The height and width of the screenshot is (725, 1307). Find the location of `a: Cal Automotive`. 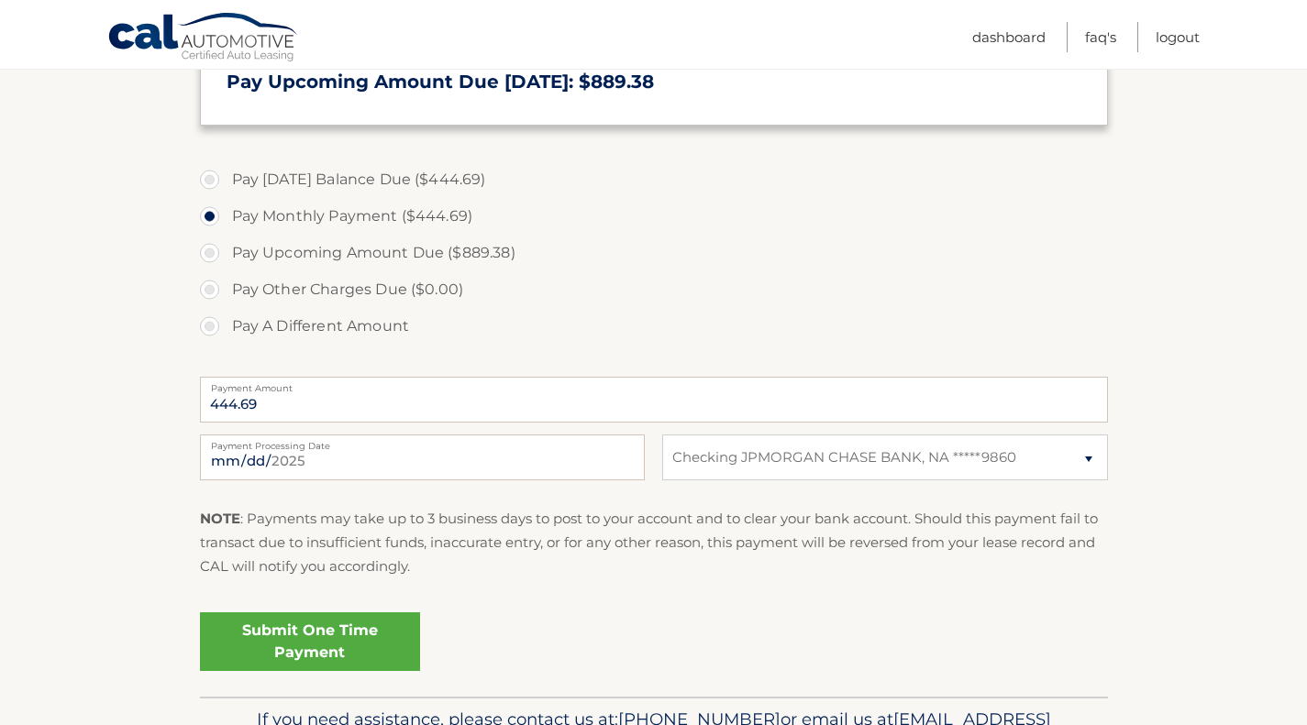

a: Cal Automotive is located at coordinates (204, 39).